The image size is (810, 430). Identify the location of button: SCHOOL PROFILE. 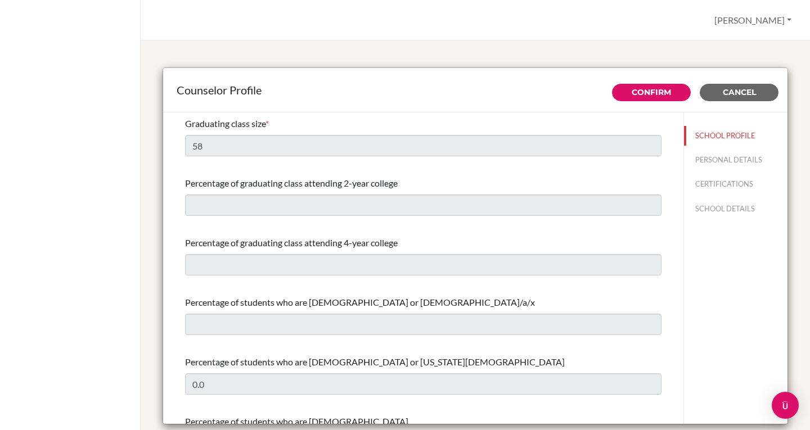
(736, 136).